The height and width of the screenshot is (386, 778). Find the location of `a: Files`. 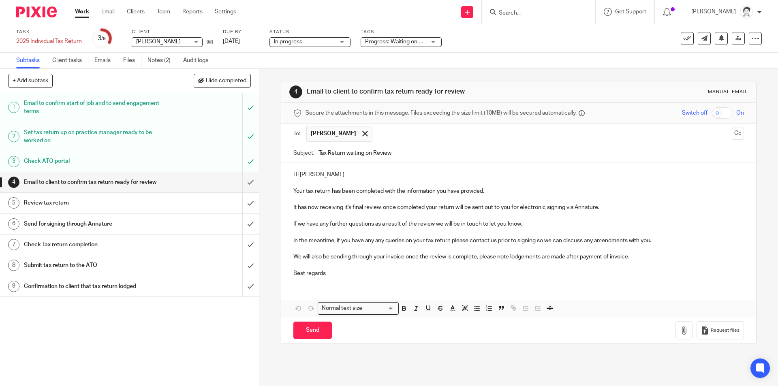

a: Files is located at coordinates (132, 60).